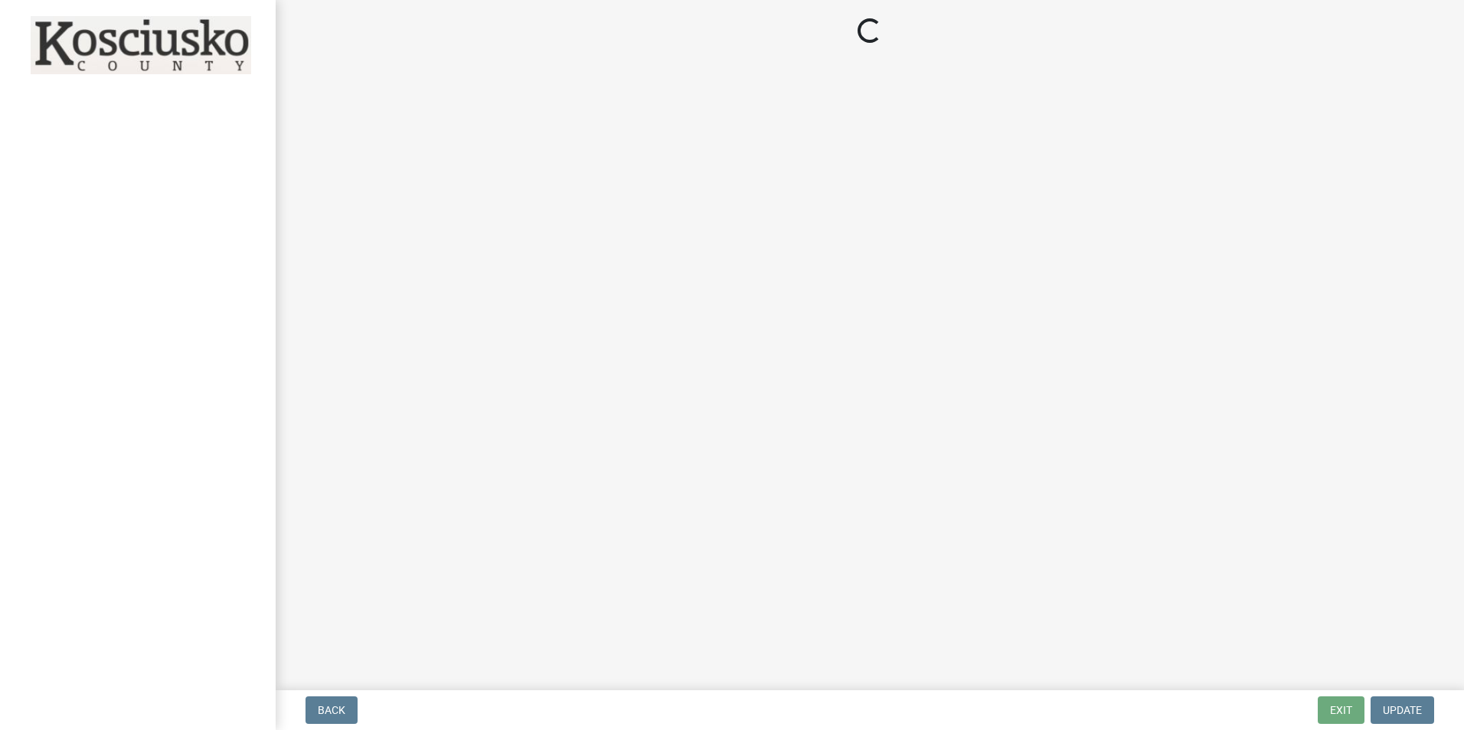  Describe the element at coordinates (1402, 710) in the screenshot. I see `span: Update` at that location.